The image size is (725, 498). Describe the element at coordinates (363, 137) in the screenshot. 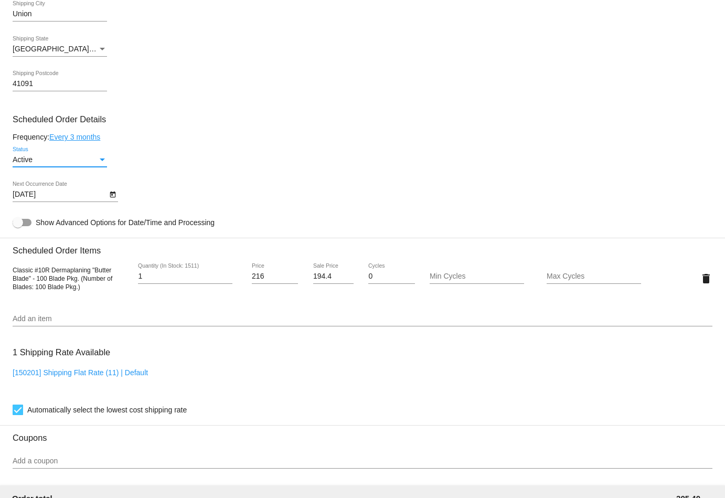

I see `div: Frequency:` at that location.